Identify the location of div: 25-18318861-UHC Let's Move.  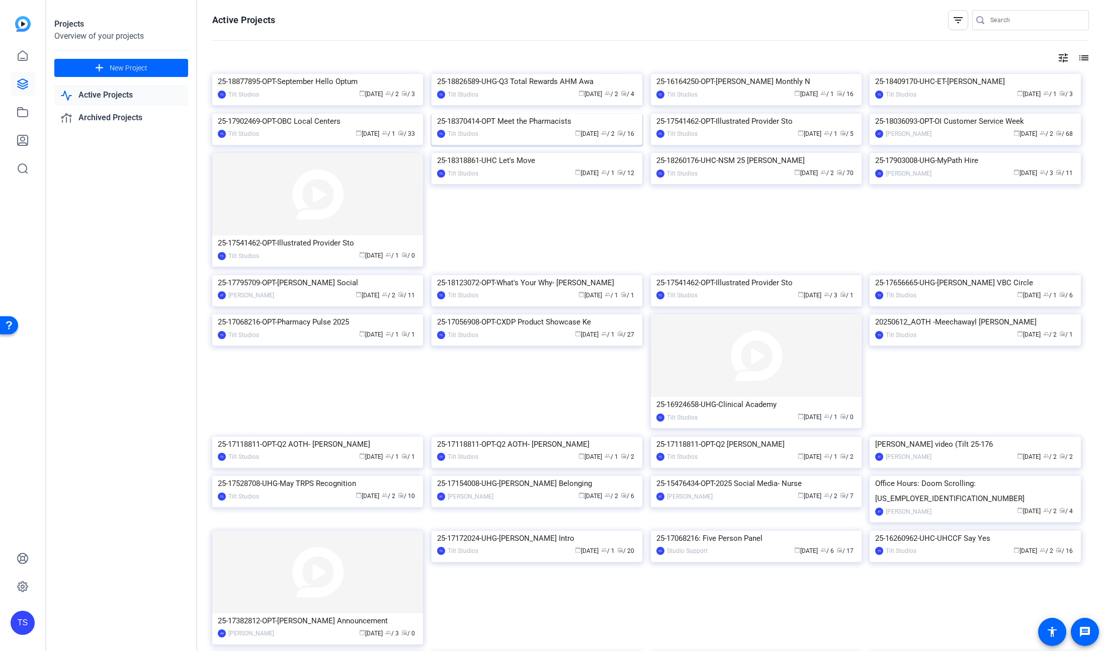
(537, 160).